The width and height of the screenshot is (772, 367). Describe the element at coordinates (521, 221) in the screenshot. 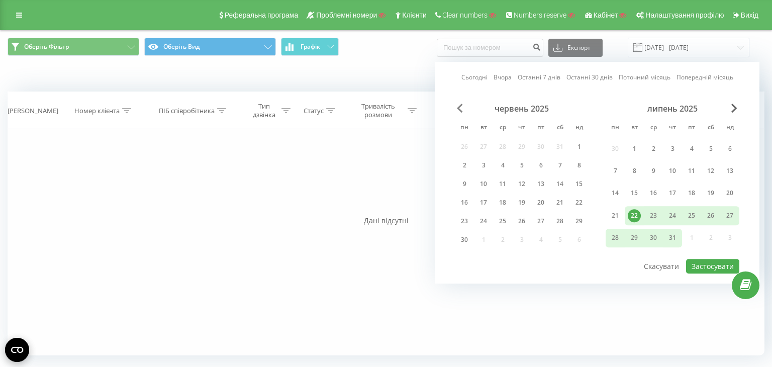

I see `div: чт 26 черв 2025 р.` at that location.